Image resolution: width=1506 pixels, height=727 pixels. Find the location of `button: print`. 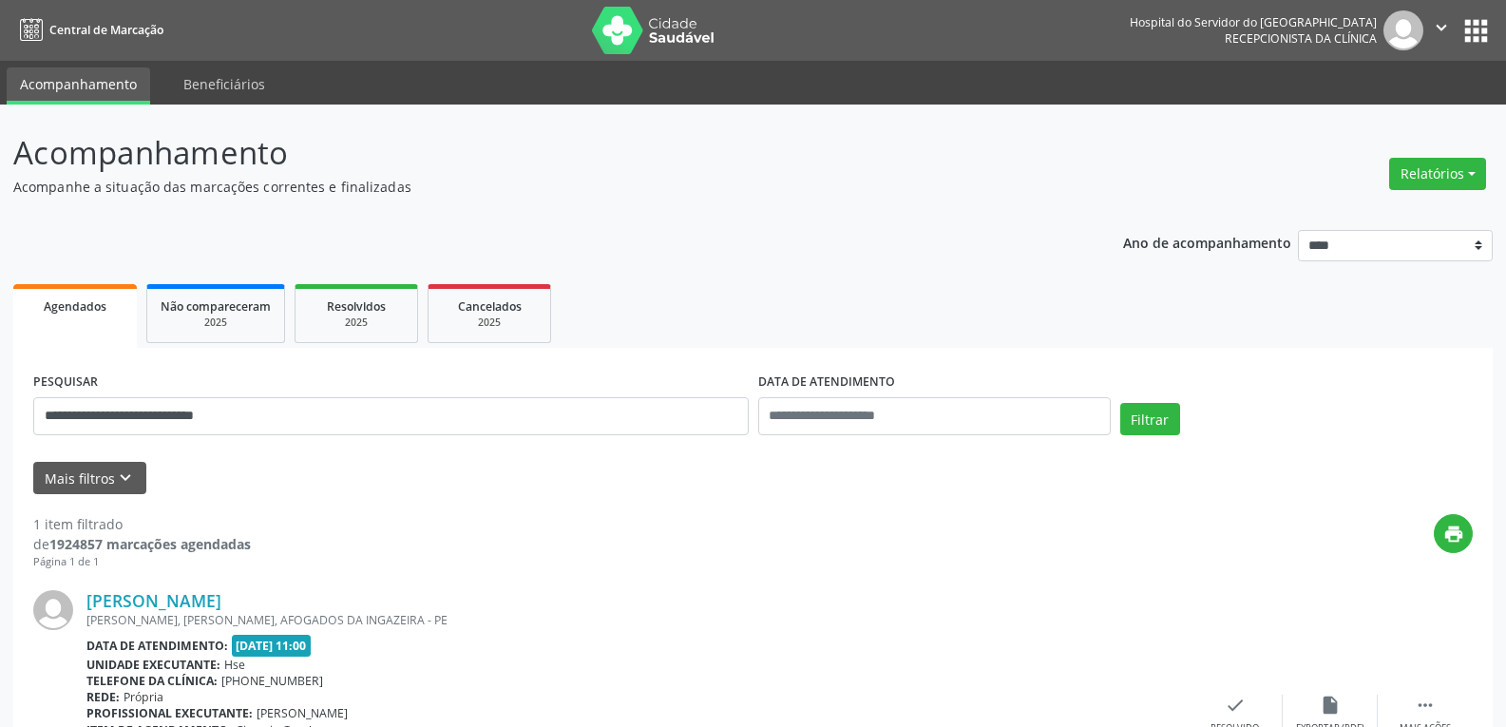

button: print is located at coordinates (1453, 533).